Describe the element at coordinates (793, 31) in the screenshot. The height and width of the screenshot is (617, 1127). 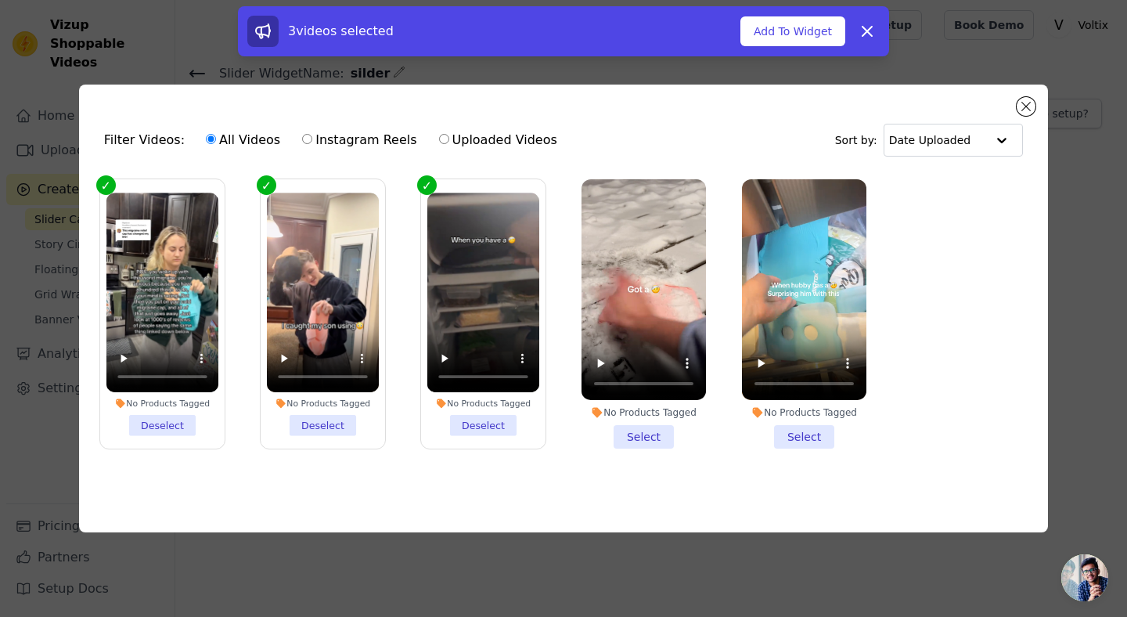
I see `button: Add To Widget` at that location.